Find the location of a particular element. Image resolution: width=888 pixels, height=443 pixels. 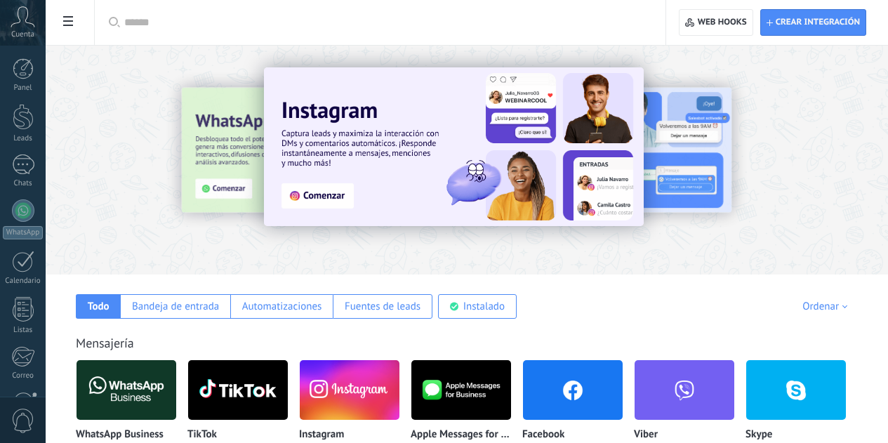

div: Panel is located at coordinates (23, 88).